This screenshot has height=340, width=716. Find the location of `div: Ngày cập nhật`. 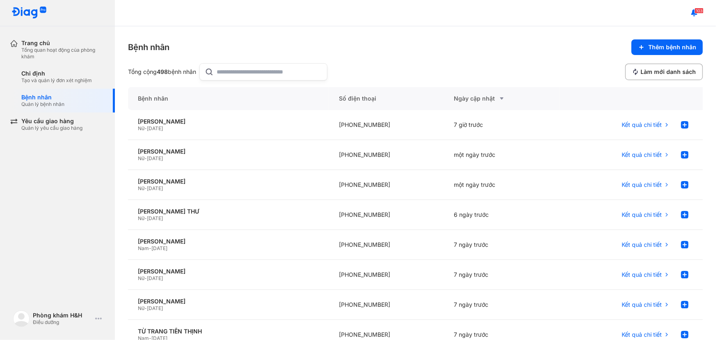

div: Ngày cập nhật is located at coordinates (502, 98).